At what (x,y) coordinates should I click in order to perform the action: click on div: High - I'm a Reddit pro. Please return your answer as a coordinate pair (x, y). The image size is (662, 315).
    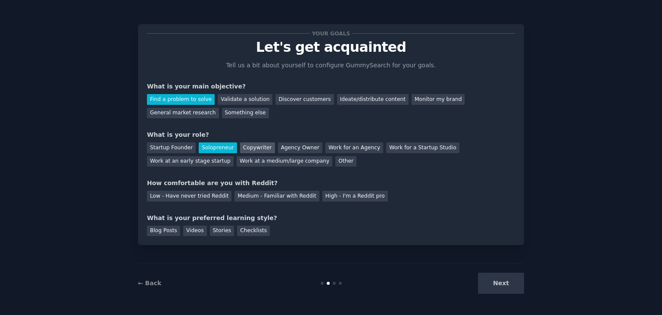
    Looking at the image, I should click on (355, 196).